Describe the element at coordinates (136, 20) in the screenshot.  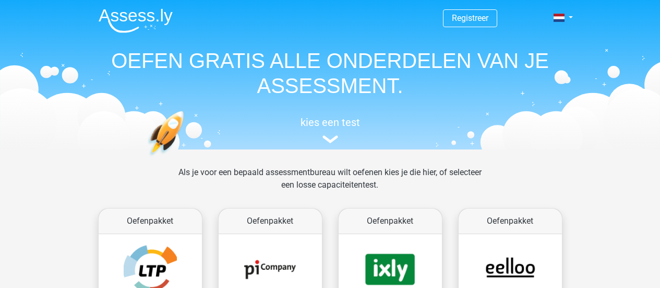
I see `img: Assessly` at that location.